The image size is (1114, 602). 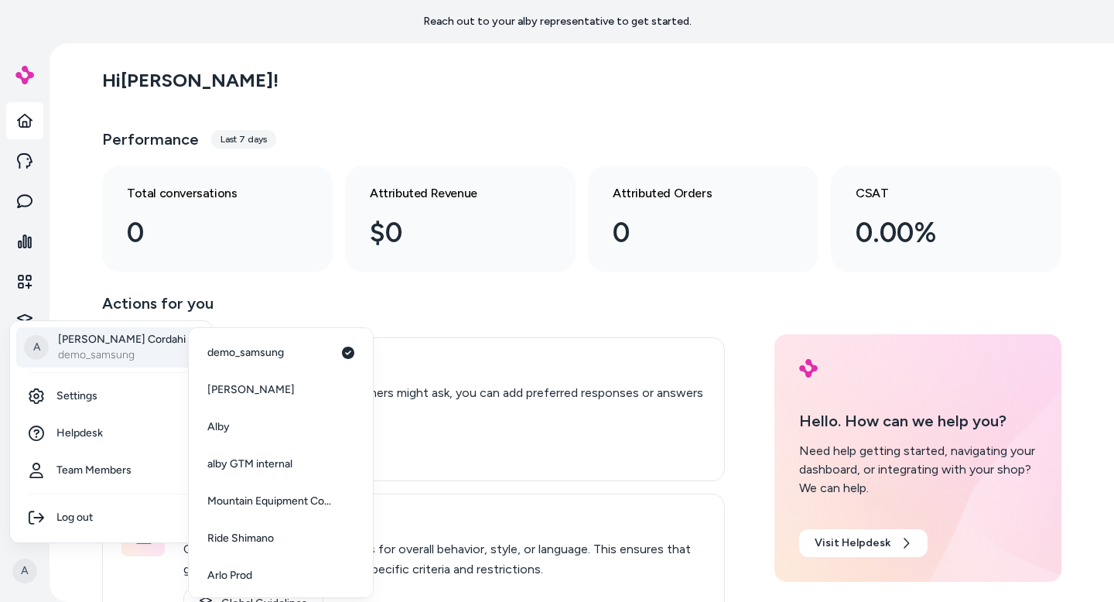 What do you see at coordinates (111, 396) in the screenshot?
I see `a: Settings` at bounding box center [111, 396].